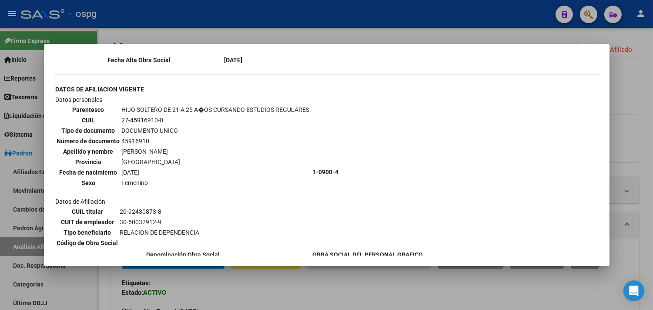 The width and height of the screenshot is (653, 310). What do you see at coordinates (216, 131) in the screenshot?
I see `td: DOCUMENTO UNICO` at bounding box center [216, 131].